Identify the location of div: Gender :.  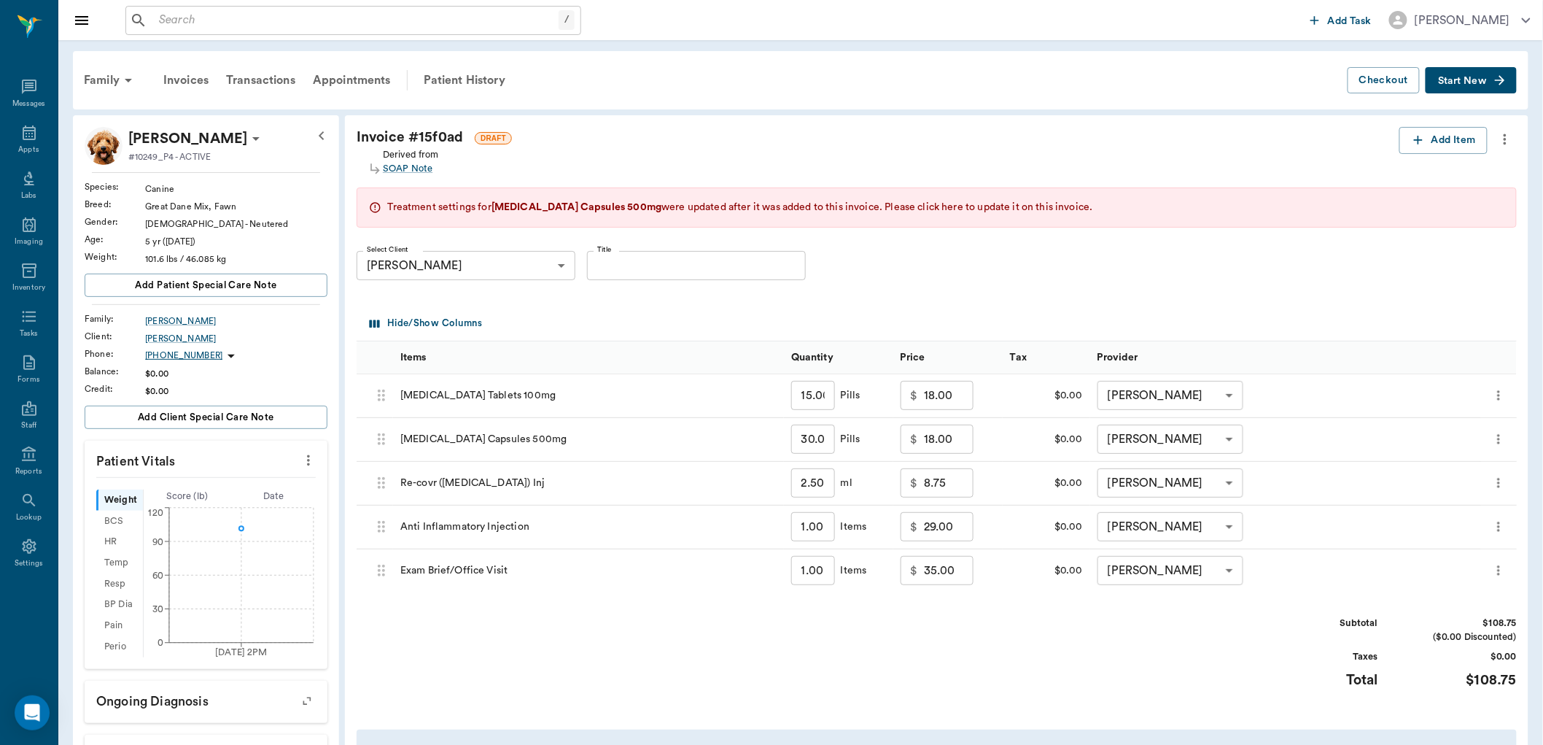
(114, 222).